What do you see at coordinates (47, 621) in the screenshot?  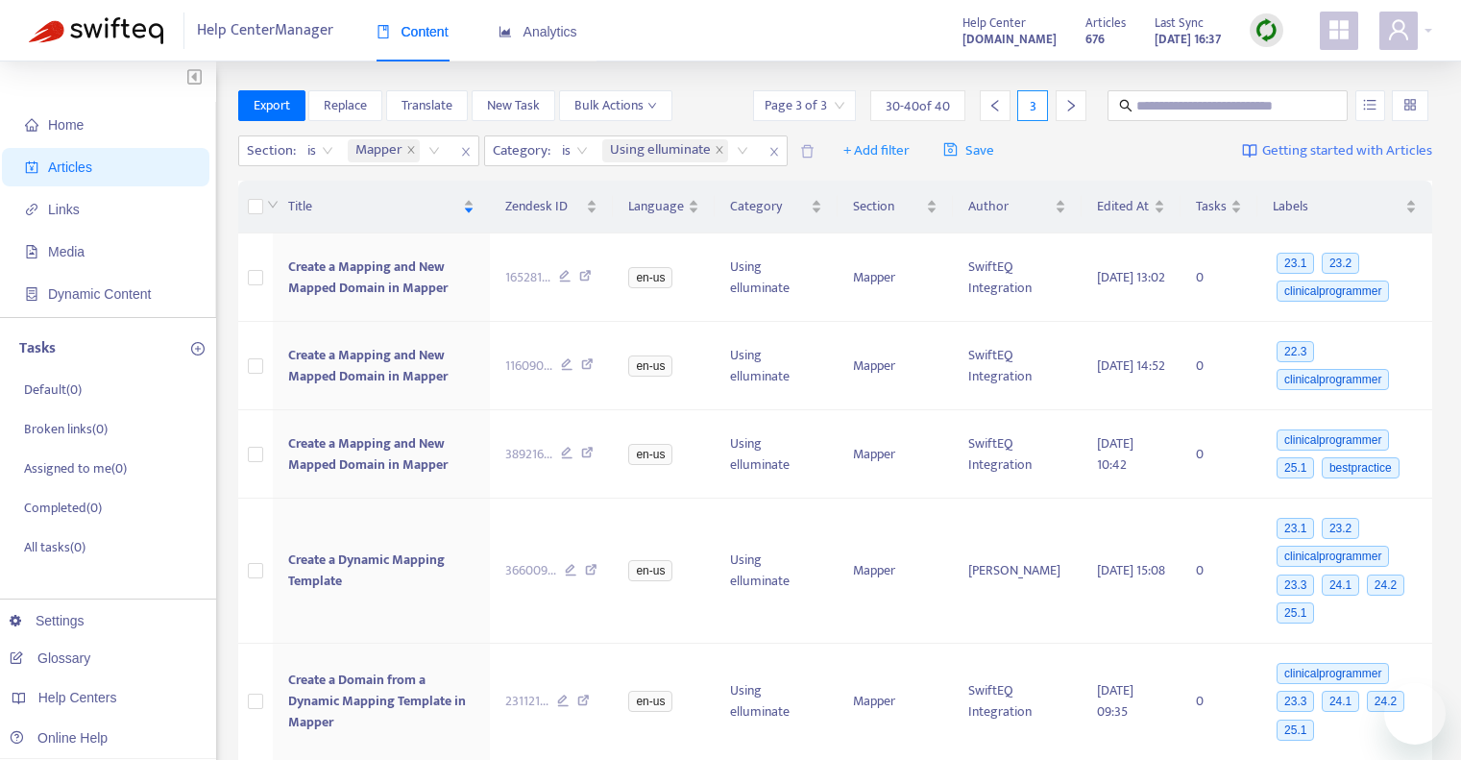 I see `a: Settings` at bounding box center [47, 621].